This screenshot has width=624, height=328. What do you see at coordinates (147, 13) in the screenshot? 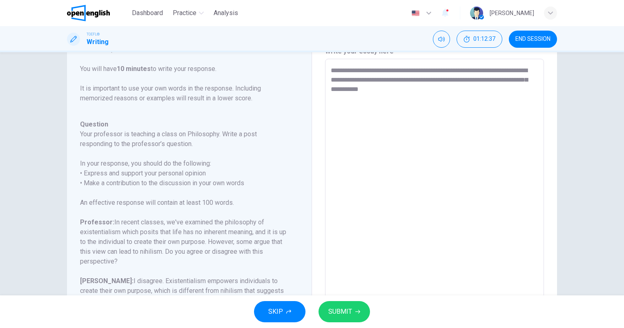
I see `span: Dashboard` at bounding box center [147, 13].